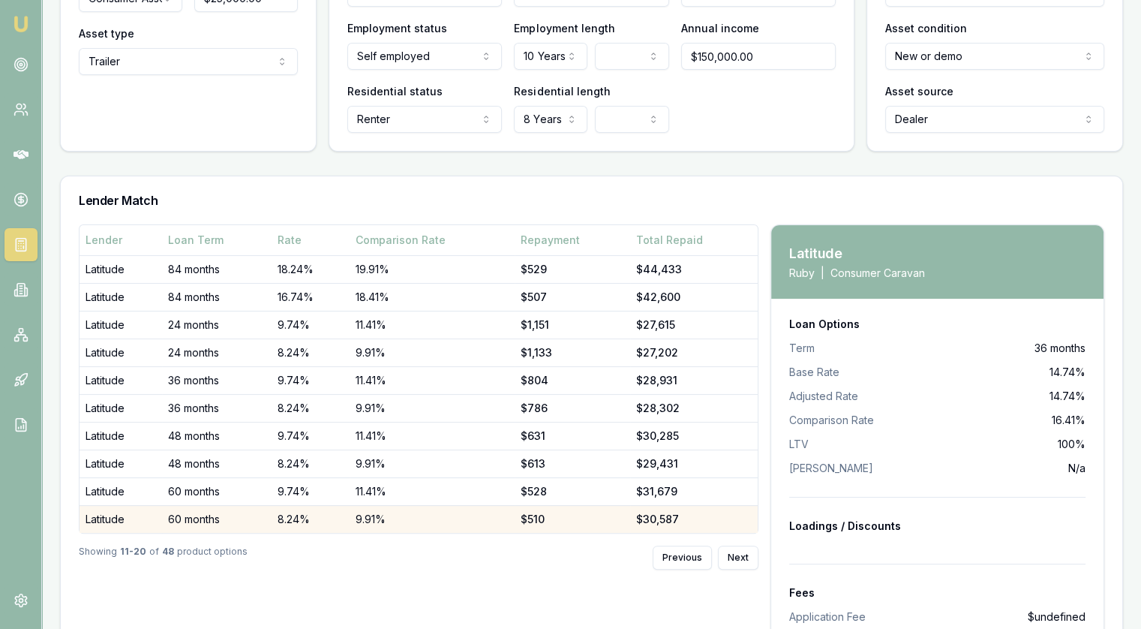  I want to click on div: $528, so click(572, 491).